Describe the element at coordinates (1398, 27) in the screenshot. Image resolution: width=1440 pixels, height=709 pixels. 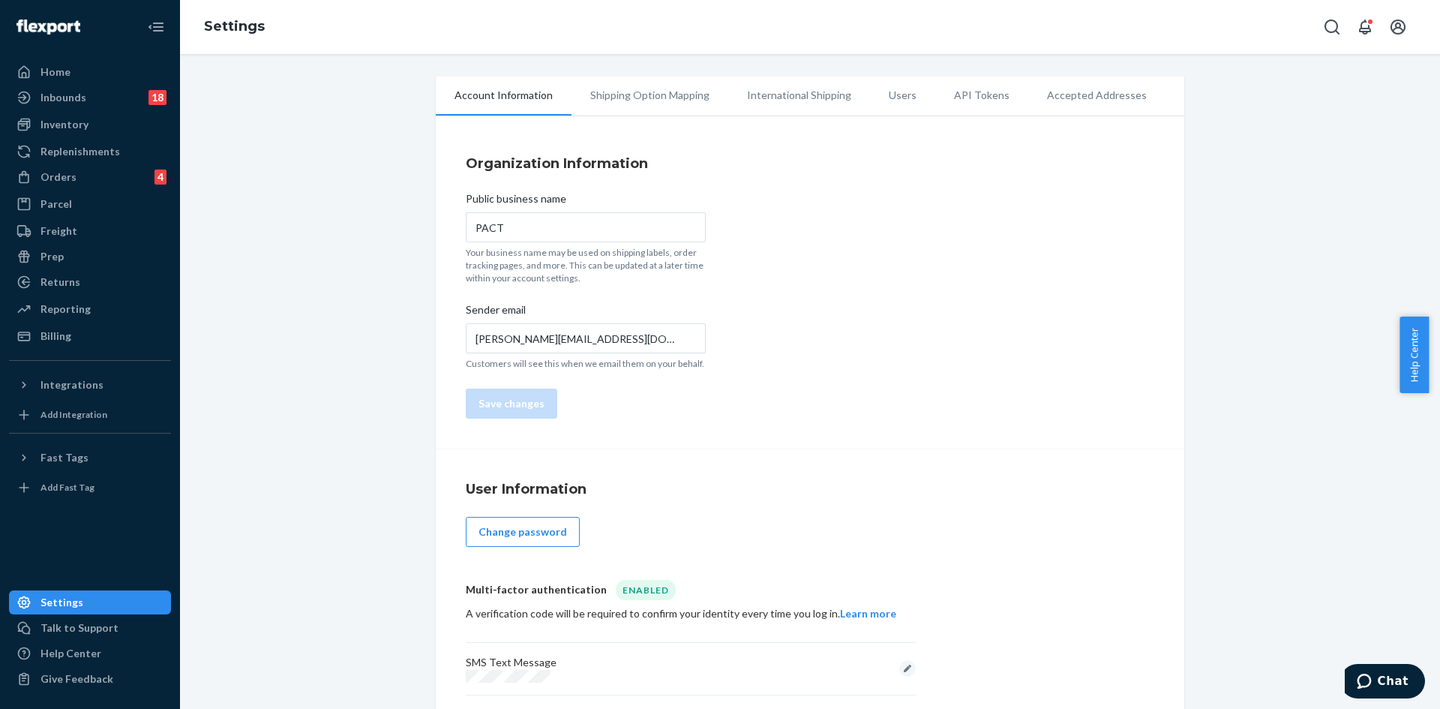
I see `button: Open account menu` at that location.